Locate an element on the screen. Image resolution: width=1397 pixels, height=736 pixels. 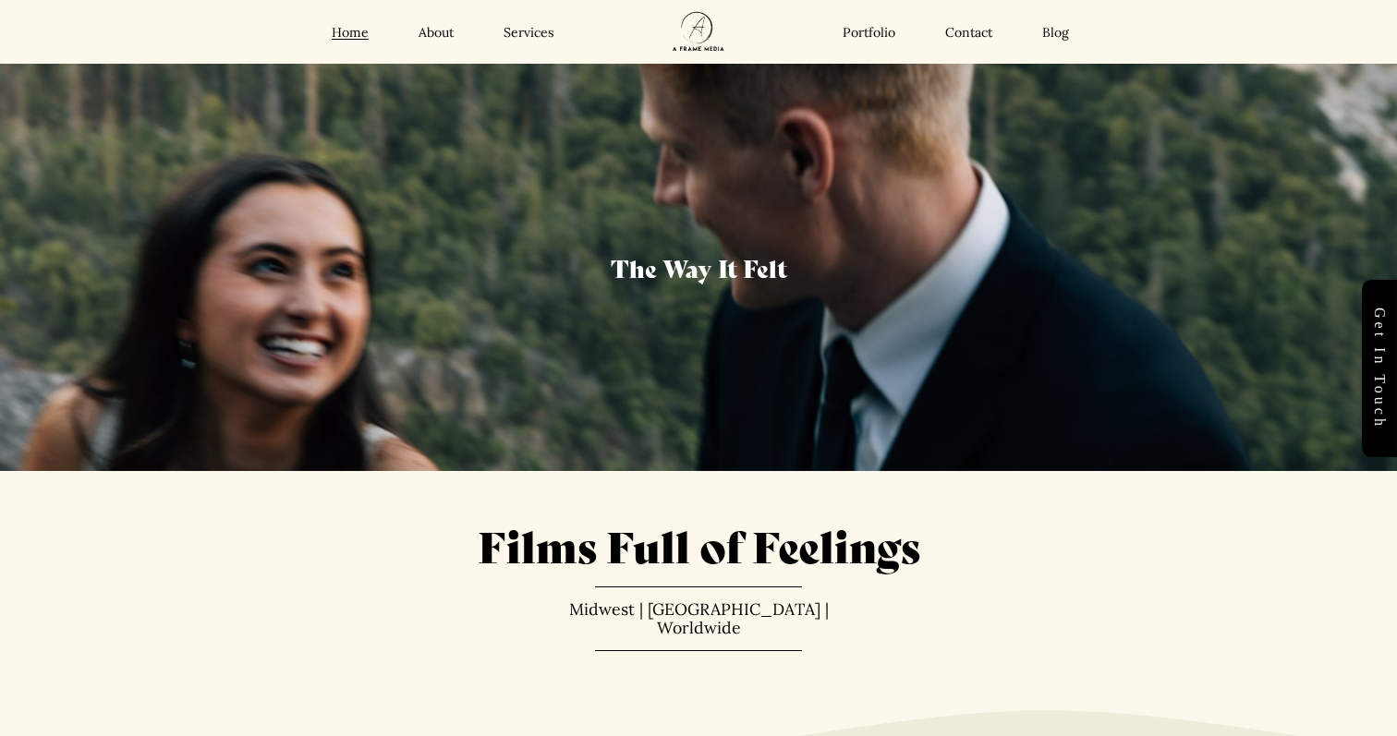
a: Contact is located at coordinates (968, 32).